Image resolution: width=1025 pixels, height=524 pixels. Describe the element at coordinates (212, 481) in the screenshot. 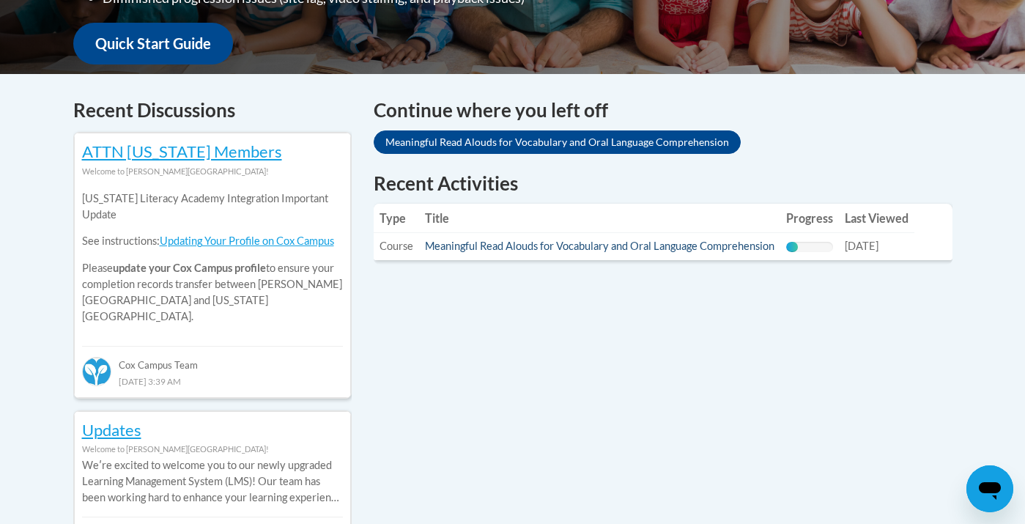

I see `p: Weʹre excited to welcome you to our newly upgraded Learning Management System (LMS)! Our team has...` at that location.